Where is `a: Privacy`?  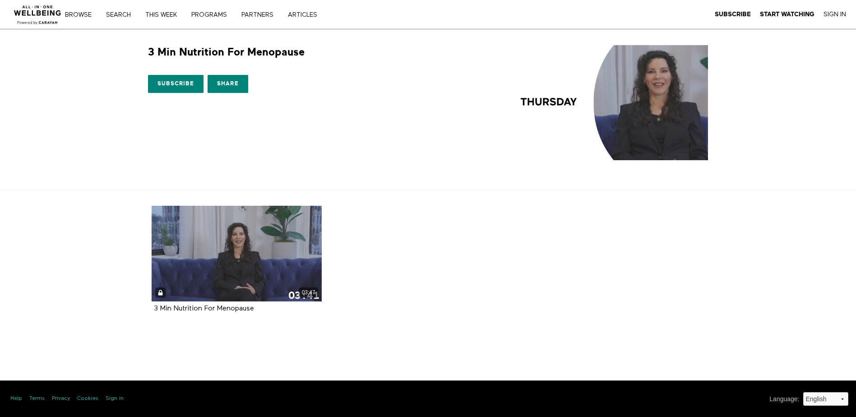
a: Privacy is located at coordinates (61, 399).